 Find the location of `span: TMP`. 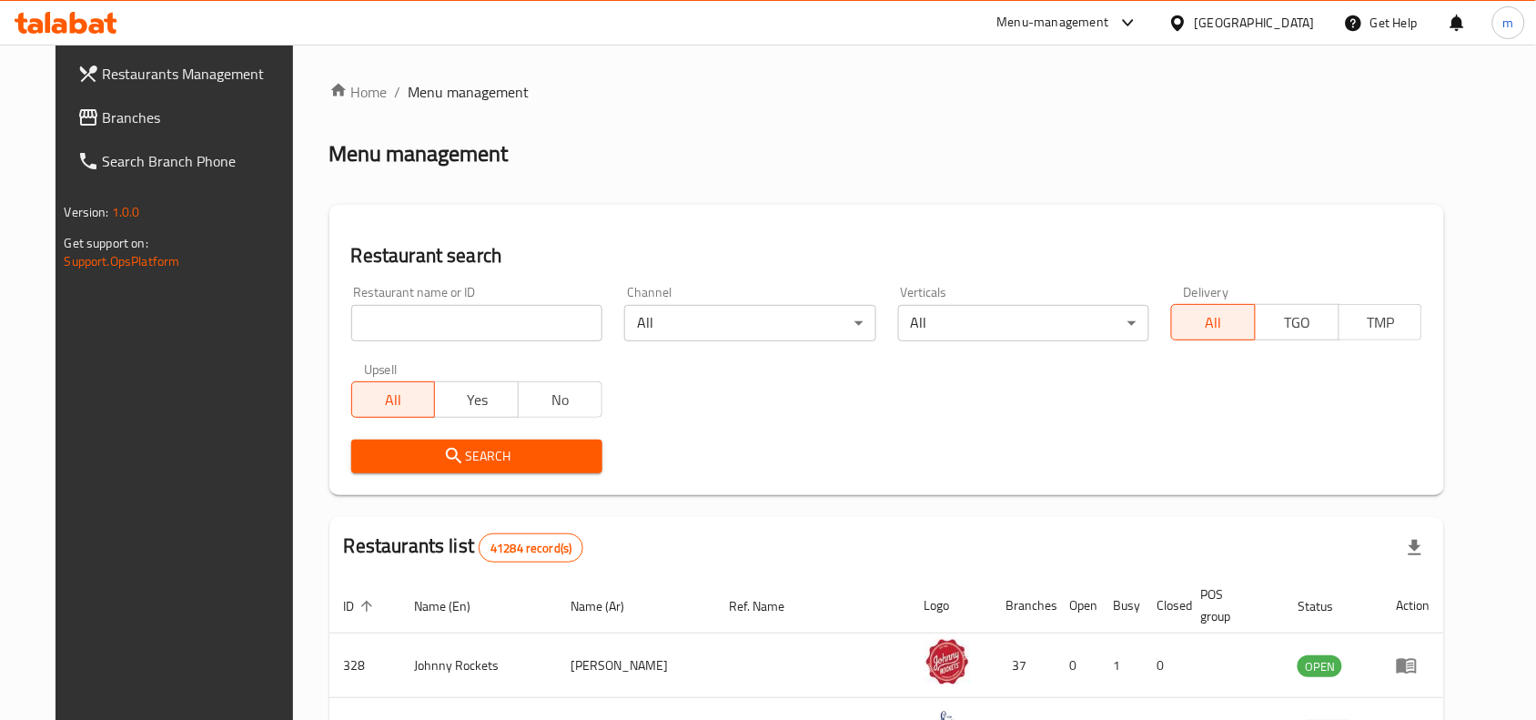

span: TMP is located at coordinates (1382, 322).